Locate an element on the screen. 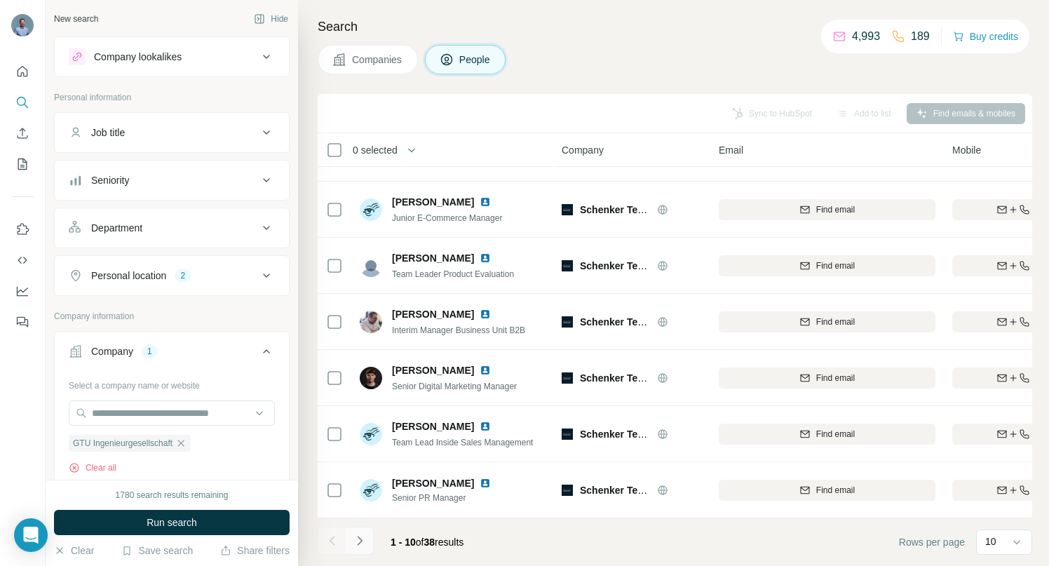  button: Clear all is located at coordinates (93, 468).